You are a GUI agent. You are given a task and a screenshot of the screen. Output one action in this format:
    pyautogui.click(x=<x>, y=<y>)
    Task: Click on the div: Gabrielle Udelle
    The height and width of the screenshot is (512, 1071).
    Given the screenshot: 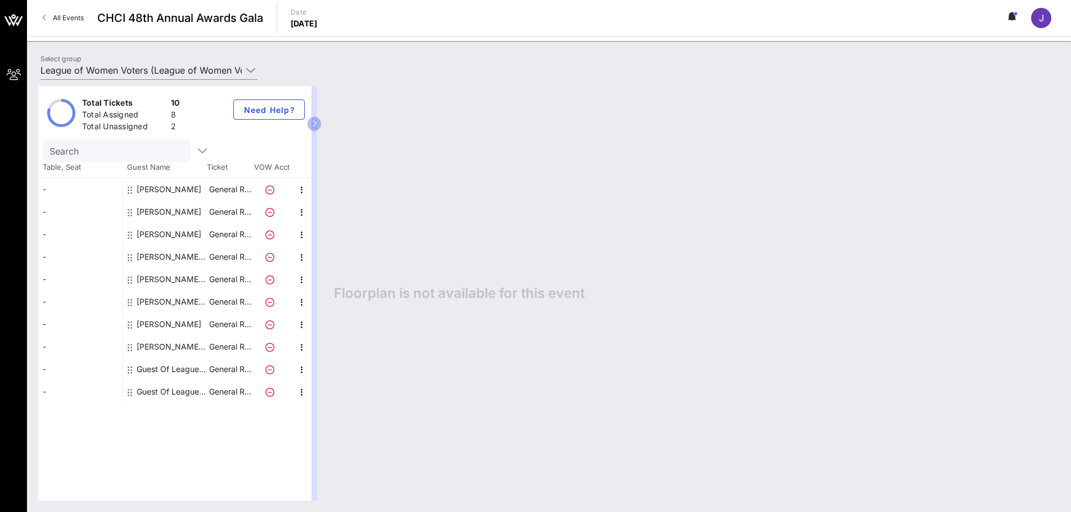 What is the action you would take?
    pyautogui.click(x=169, y=212)
    